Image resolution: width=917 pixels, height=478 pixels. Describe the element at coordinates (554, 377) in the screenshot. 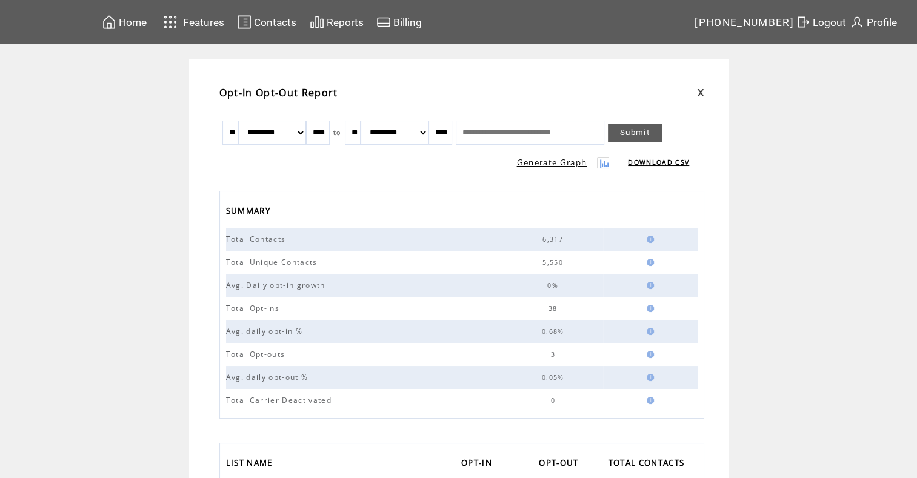

I see `span: 0.05%` at that location.